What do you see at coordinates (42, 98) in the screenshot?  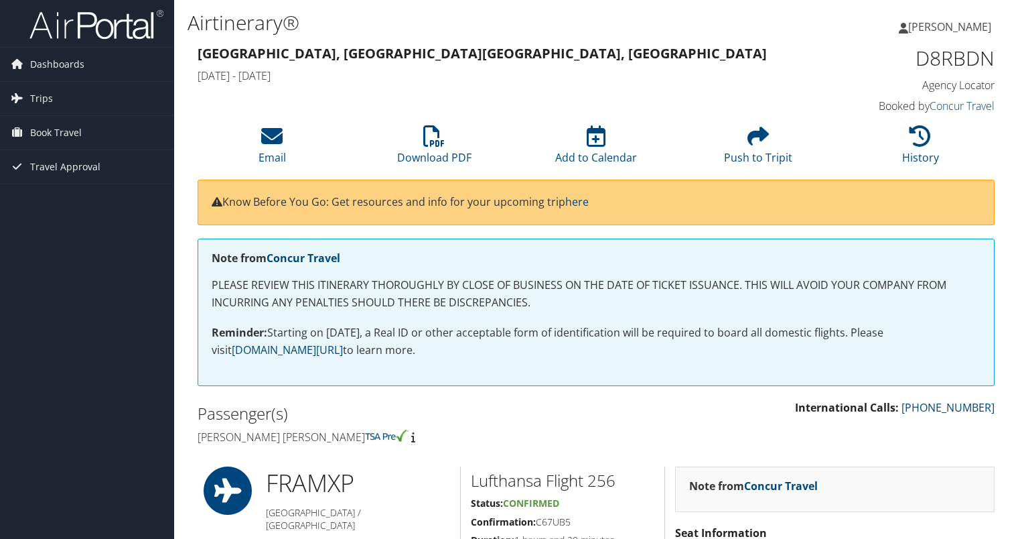 I see `span: Trips` at bounding box center [42, 98].